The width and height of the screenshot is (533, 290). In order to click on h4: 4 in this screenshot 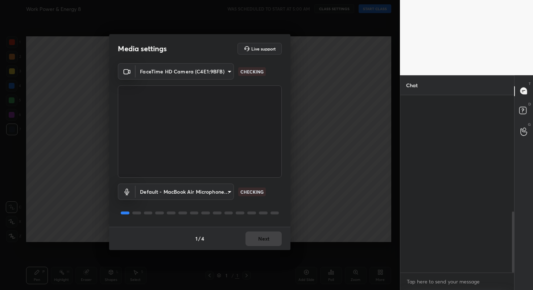, I will do `click(203, 238)`.